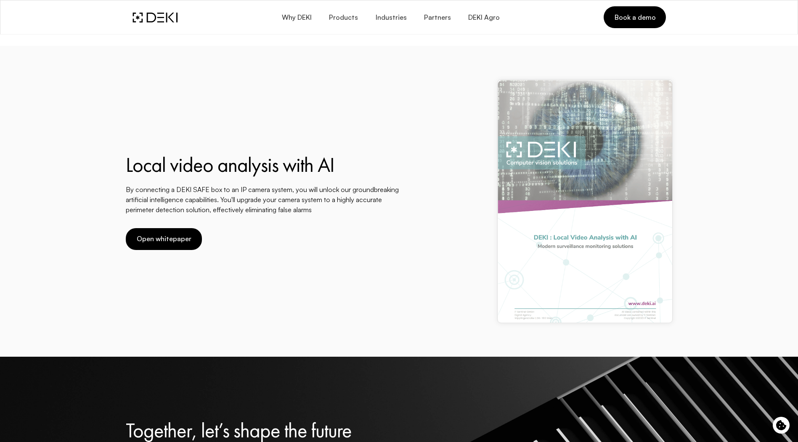  Describe the element at coordinates (390, 17) in the screenshot. I see `span: Industries` at that location.